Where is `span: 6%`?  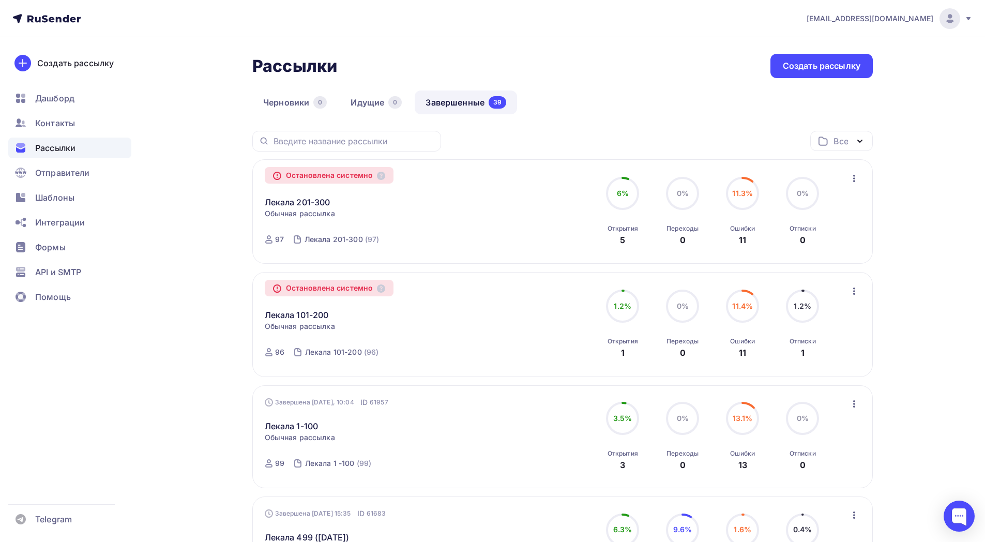
span: 6% is located at coordinates (622, 193).